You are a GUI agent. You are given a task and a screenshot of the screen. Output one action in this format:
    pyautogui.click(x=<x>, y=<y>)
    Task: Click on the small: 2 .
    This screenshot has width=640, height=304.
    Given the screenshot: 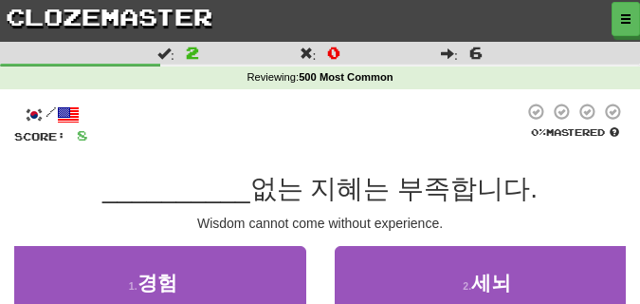 What is the action you would take?
    pyautogui.click(x=467, y=286)
    